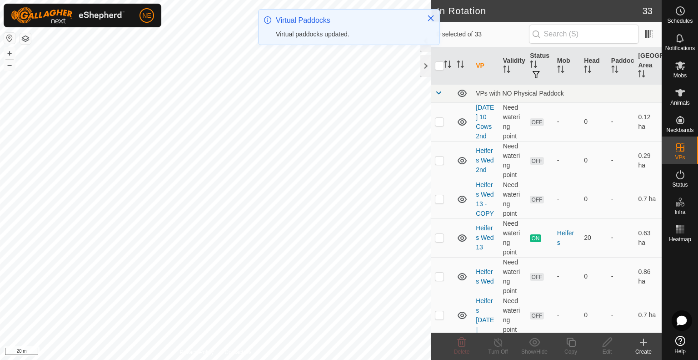 The image size is (698, 360). What do you see at coordinates (607, 351) in the screenshot?
I see `div: Edit` at bounding box center [607, 351].